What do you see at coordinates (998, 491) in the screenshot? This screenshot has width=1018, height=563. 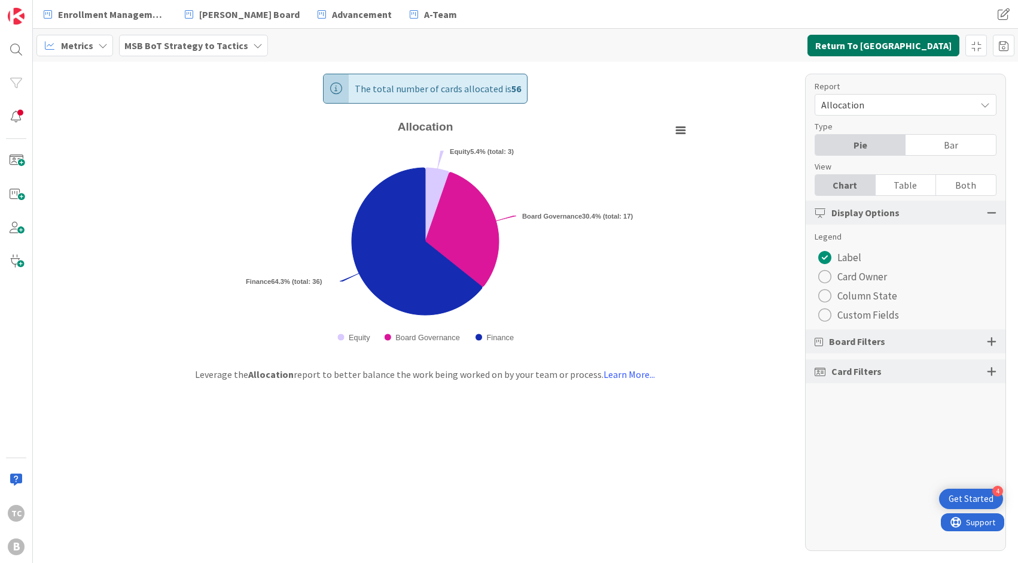 I see `div: 4` at bounding box center [998, 491].